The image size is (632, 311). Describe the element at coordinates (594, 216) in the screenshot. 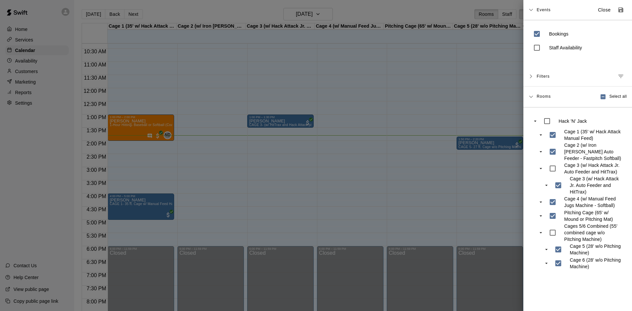

I see `p: Pitching Cage (65' w/ Mound or Pitching Mat)` at that location.